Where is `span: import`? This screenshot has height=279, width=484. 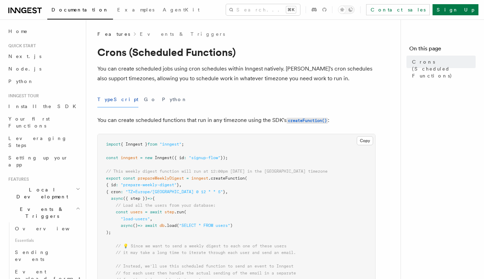 span: import is located at coordinates (113, 144).